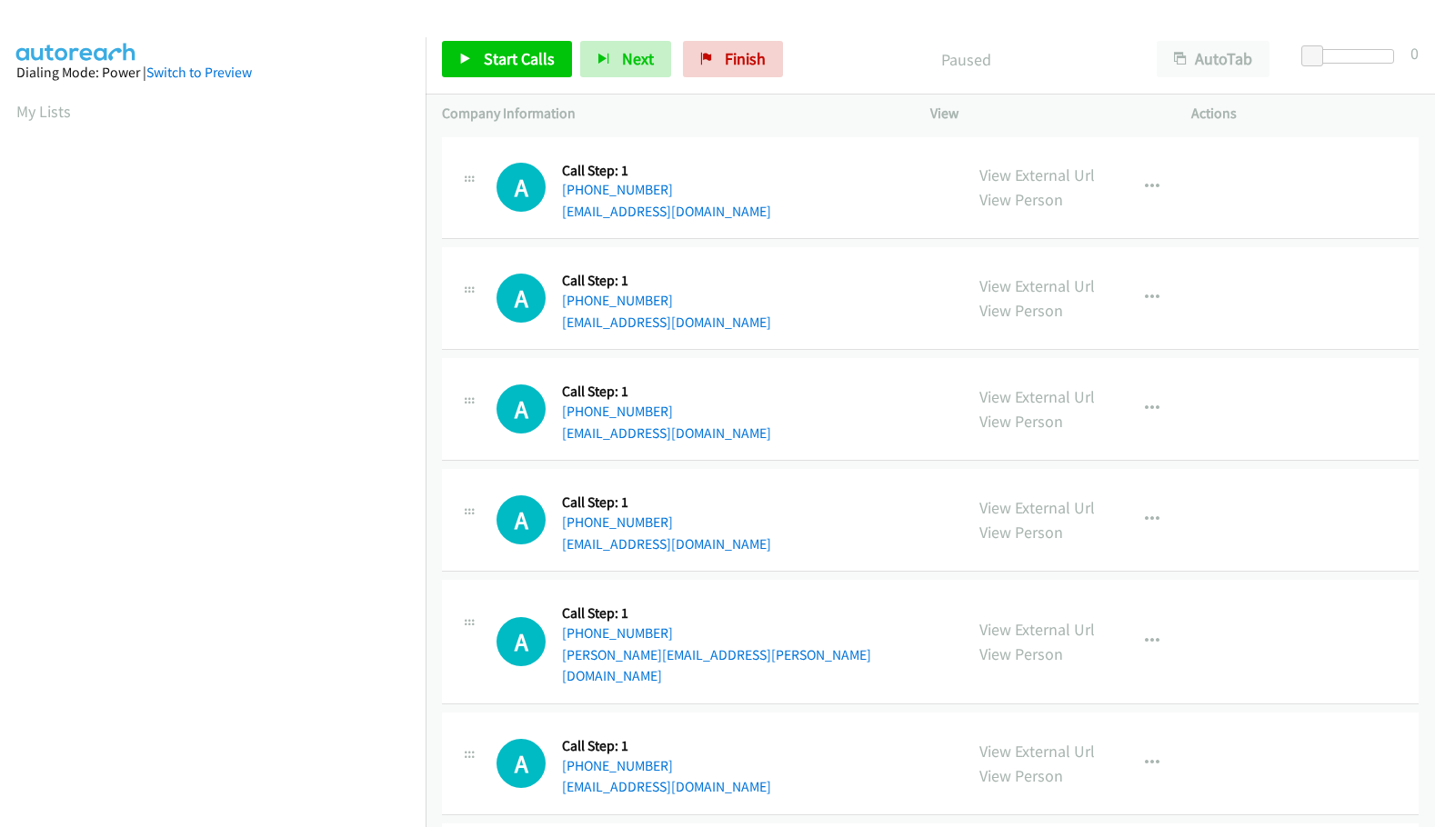  Describe the element at coordinates (637, 58) in the screenshot. I see `span: Next` at that location.